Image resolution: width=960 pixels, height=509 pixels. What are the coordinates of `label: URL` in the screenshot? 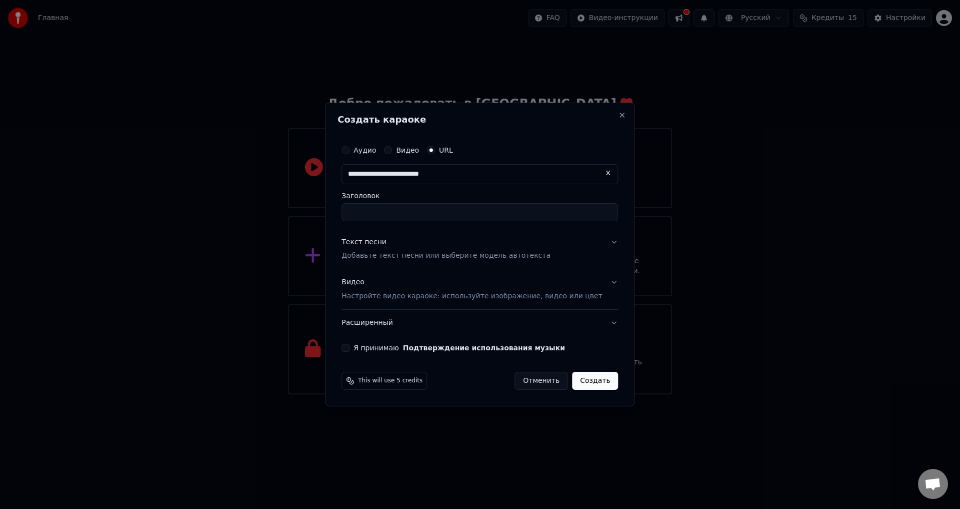 It's located at (446, 150).